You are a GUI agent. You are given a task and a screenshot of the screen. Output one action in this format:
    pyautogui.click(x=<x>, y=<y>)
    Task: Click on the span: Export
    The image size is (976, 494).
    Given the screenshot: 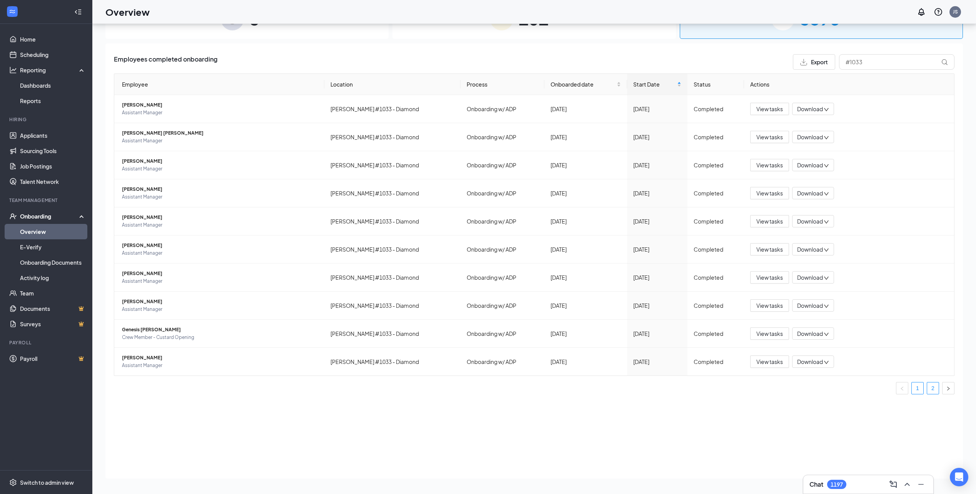 What is the action you would take?
    pyautogui.click(x=819, y=62)
    